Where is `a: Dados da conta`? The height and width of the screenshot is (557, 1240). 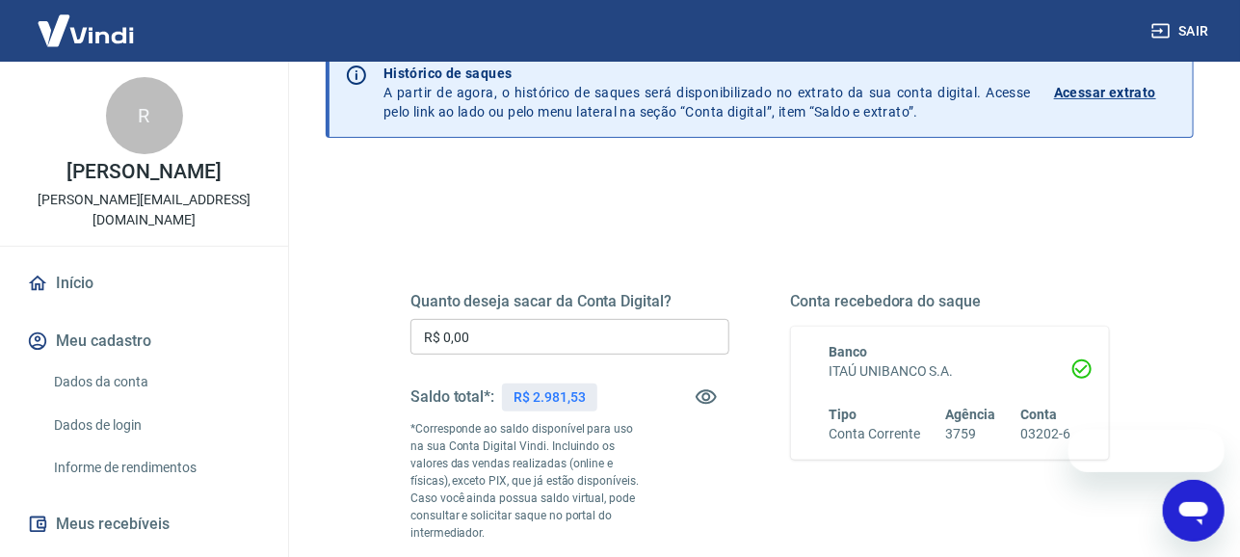 a: Dados da conta is located at coordinates (155, 382).